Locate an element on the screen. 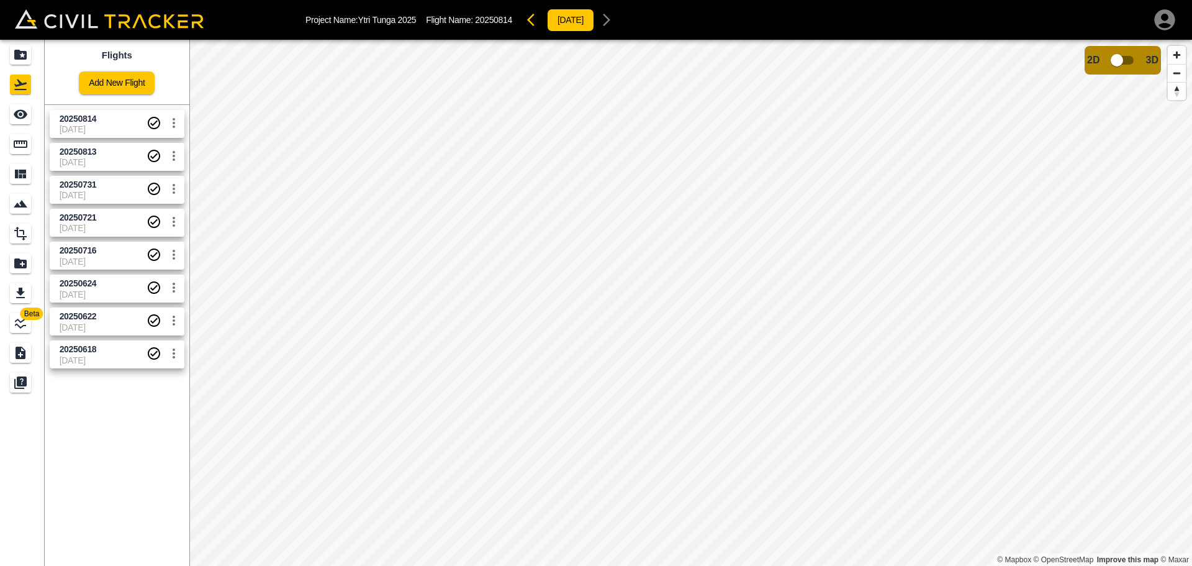 This screenshot has height=566, width=1192. img: Civil Tracker is located at coordinates (109, 19).